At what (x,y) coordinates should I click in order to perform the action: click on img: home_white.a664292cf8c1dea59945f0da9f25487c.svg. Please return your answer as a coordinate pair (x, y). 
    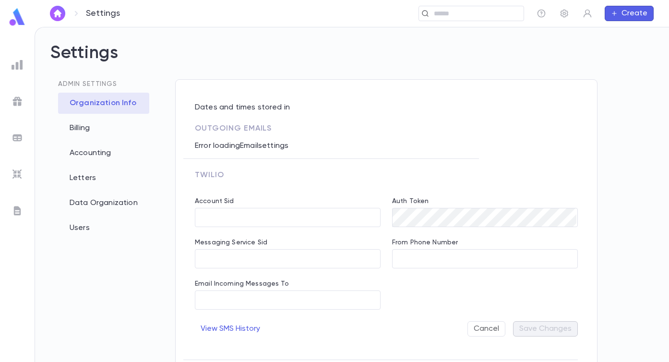
    Looking at the image, I should click on (58, 13).